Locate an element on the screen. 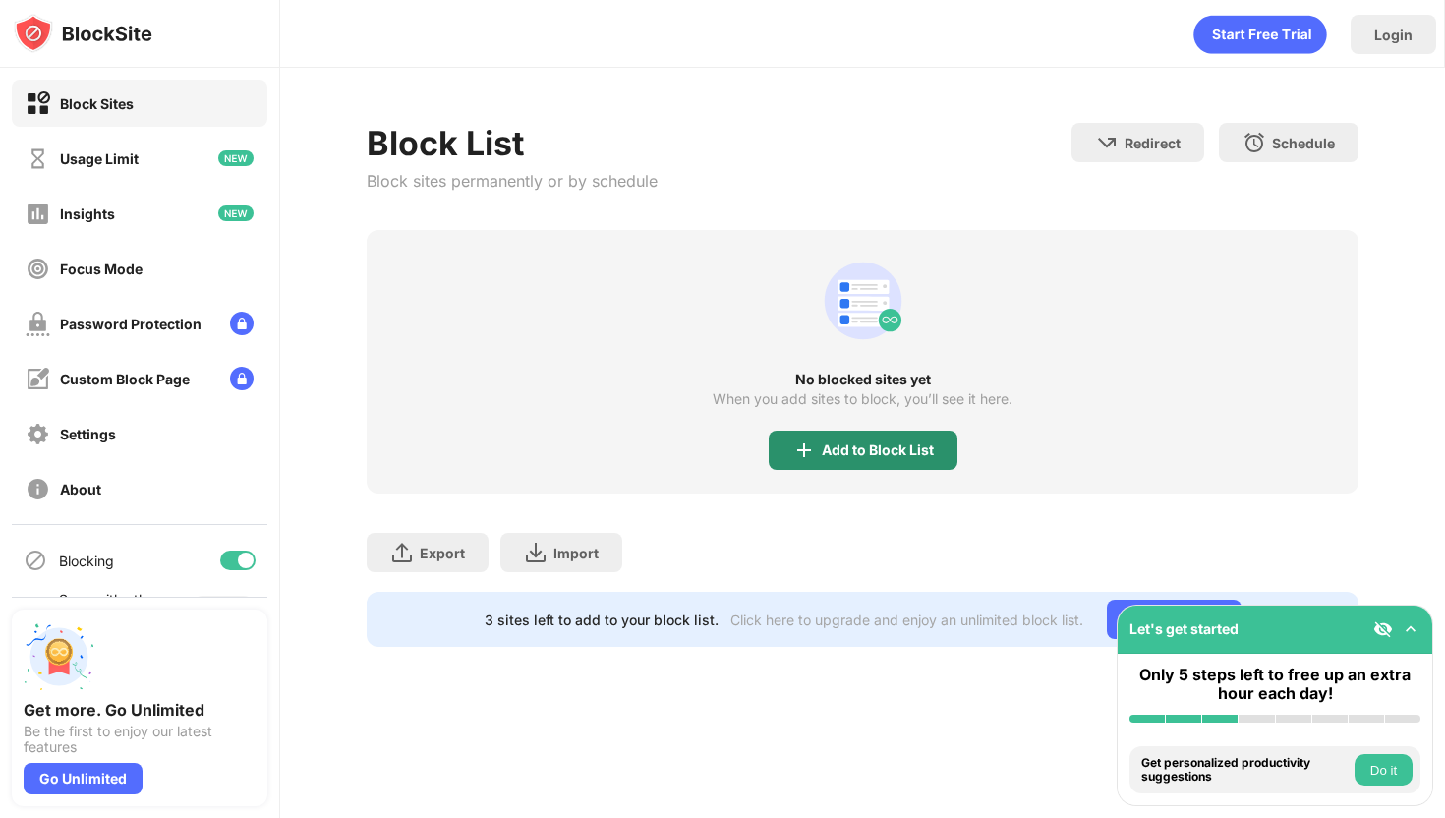 The image size is (1445, 818). img: about-off.svg is located at coordinates (37, 488).